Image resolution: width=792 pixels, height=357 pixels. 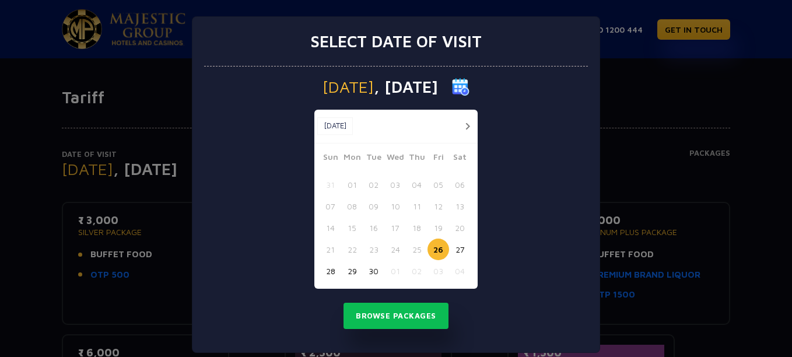 What do you see at coordinates (438, 184) in the screenshot?
I see `button: 05` at bounding box center [438, 184].